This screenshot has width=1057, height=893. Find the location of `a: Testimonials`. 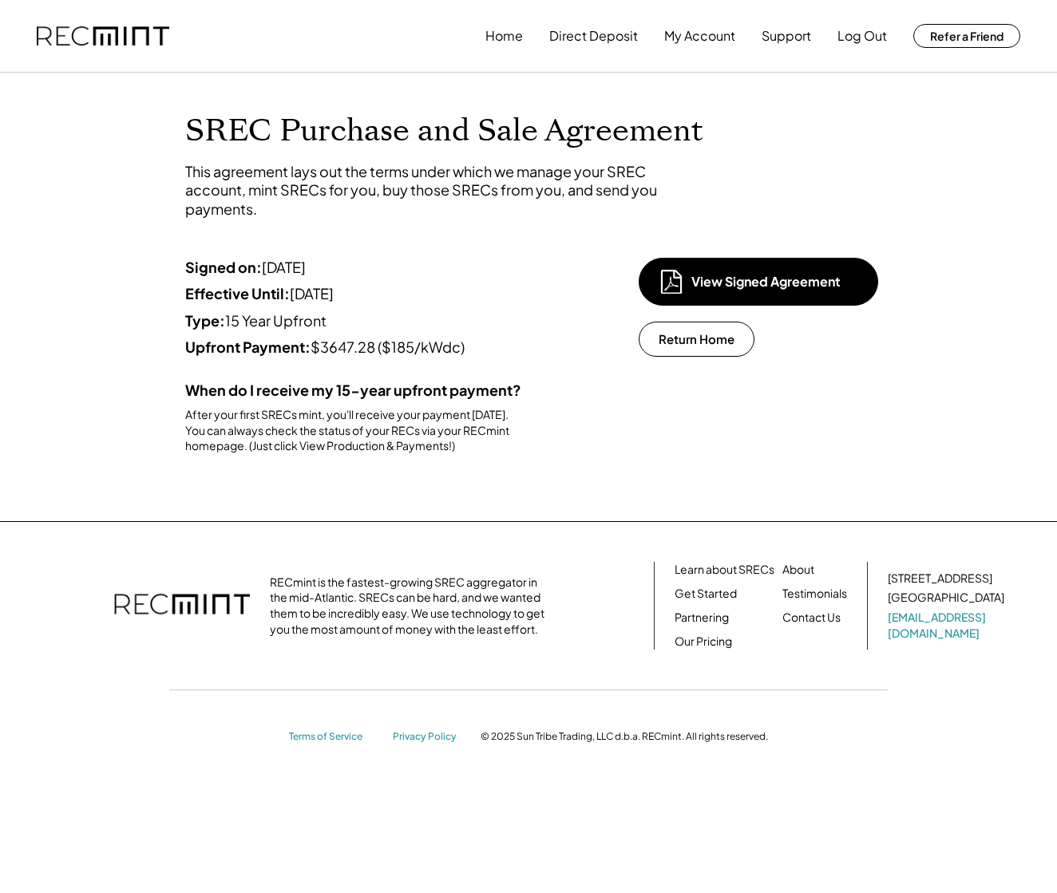

a: Testimonials is located at coordinates (814, 594).